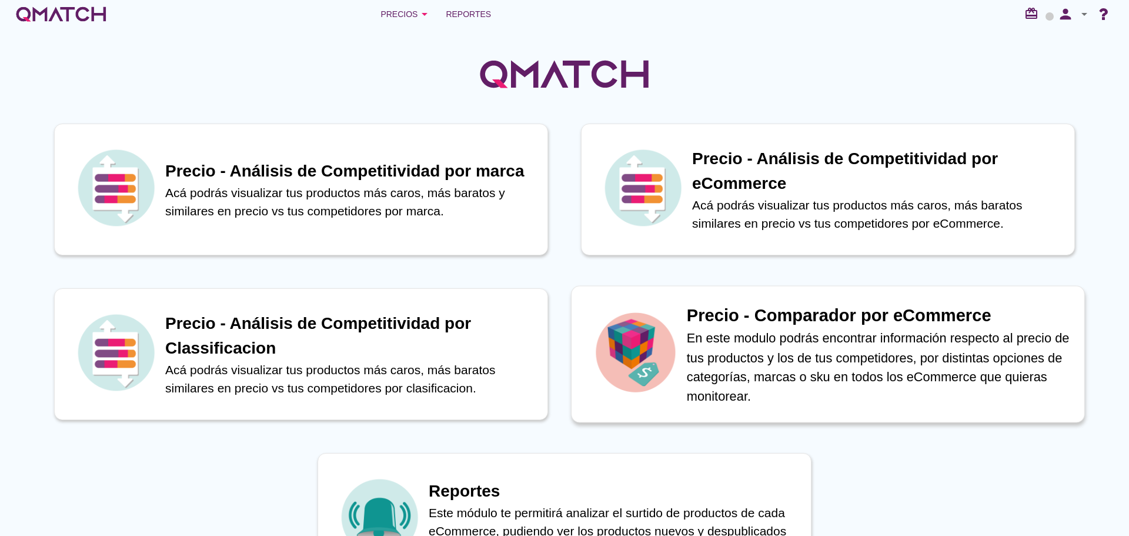 This screenshot has height=536, width=1129. Describe the element at coordinates (468, 14) in the screenshot. I see `span: Reportes` at that location.